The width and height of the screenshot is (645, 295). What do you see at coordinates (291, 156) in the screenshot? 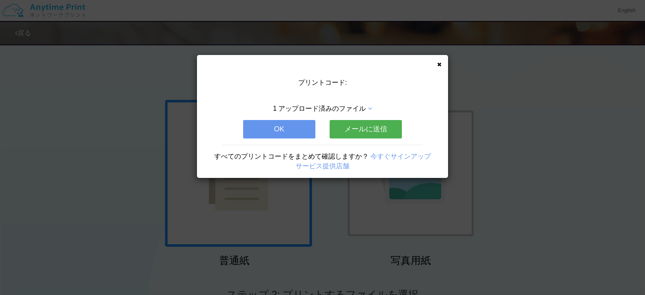
I see `span: すべてのプリントコードをまとめて確認しますか？` at bounding box center [291, 156].